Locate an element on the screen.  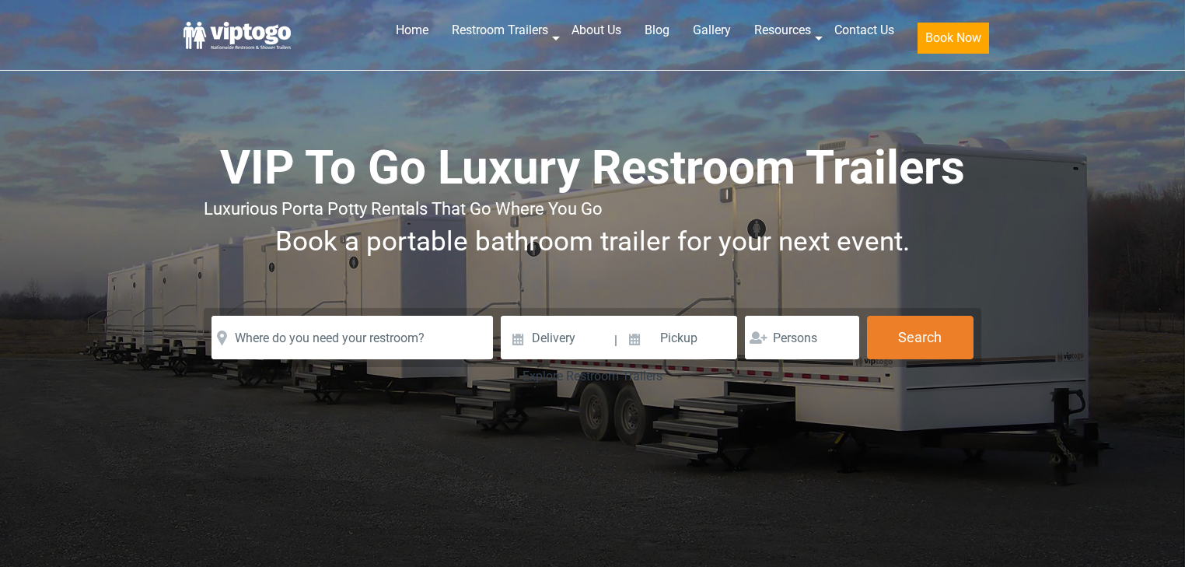
button: Book Now is located at coordinates (953, 38).